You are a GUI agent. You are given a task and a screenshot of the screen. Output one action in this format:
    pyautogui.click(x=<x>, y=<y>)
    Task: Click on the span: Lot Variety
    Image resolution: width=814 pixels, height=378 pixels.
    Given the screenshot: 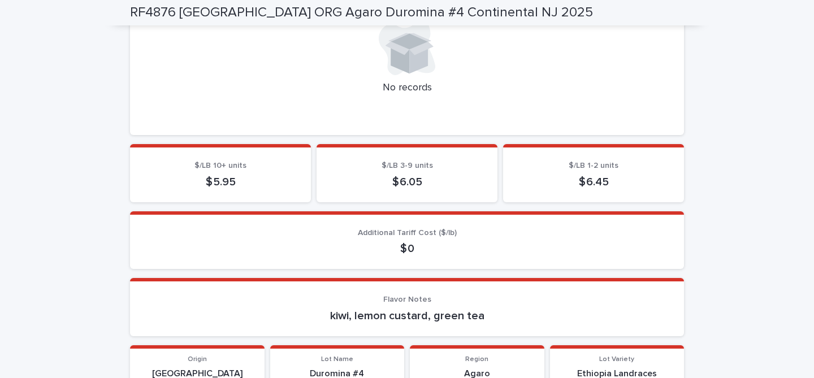 What is the action you would take?
    pyautogui.click(x=616, y=359)
    